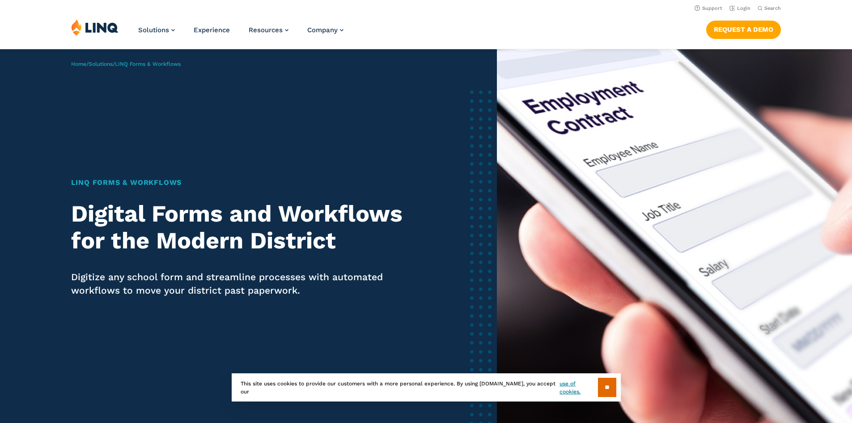 This screenshot has height=423, width=852. I want to click on a: Resources, so click(268, 30).